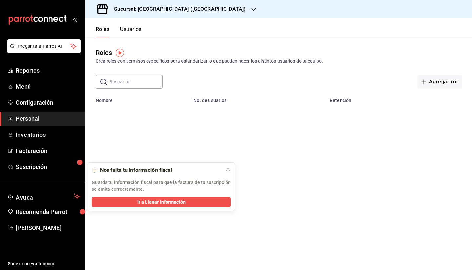 This screenshot has width=472, height=270. What do you see at coordinates (278, 61) in the screenshot?
I see `div: Crea roles con permisos específicos para estandarizar lo que pueden hacer los distintos usuarios ...` at bounding box center [278, 61].